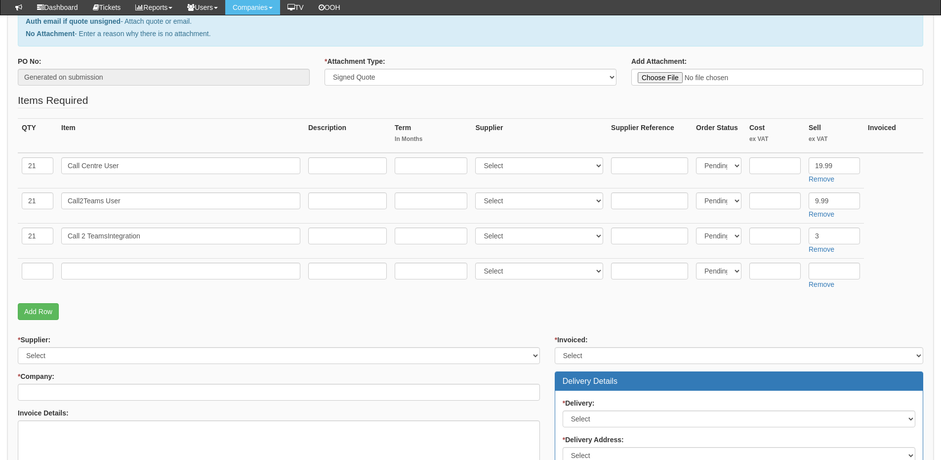 This screenshot has width=941, height=460. What do you see at coordinates (43, 413) in the screenshot?
I see `label: Invoice Details:` at bounding box center [43, 413].